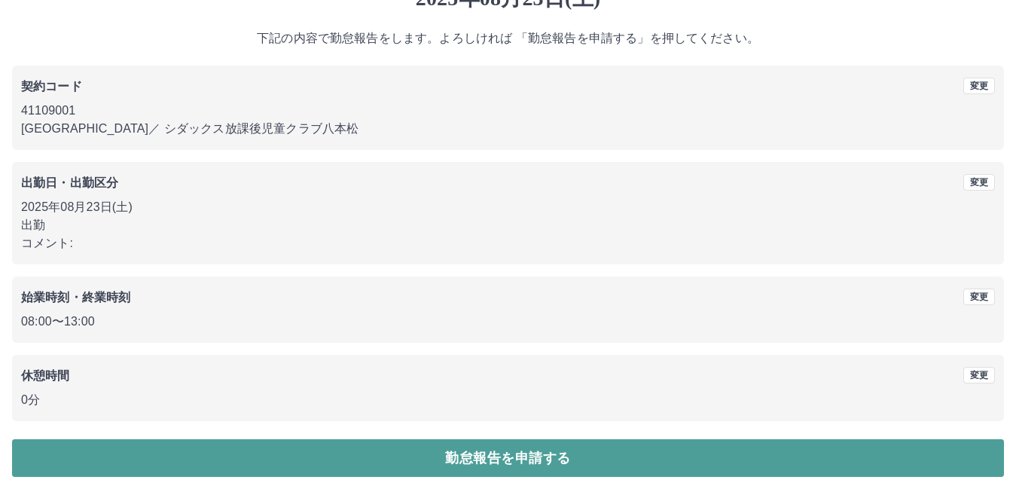 This screenshot has height=495, width=1016. Describe the element at coordinates (507, 458) in the screenshot. I see `button: 勤怠報告を申請する` at that location.